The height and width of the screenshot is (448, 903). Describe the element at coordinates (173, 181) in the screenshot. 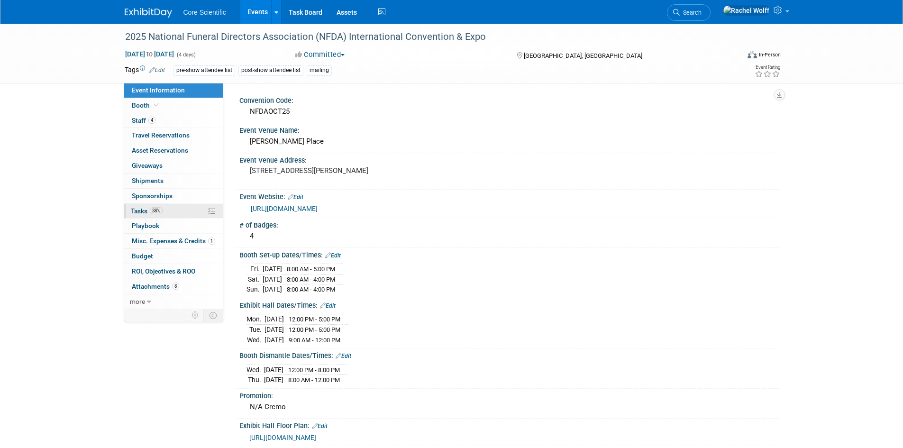

I see `a: Shipments` at that location.